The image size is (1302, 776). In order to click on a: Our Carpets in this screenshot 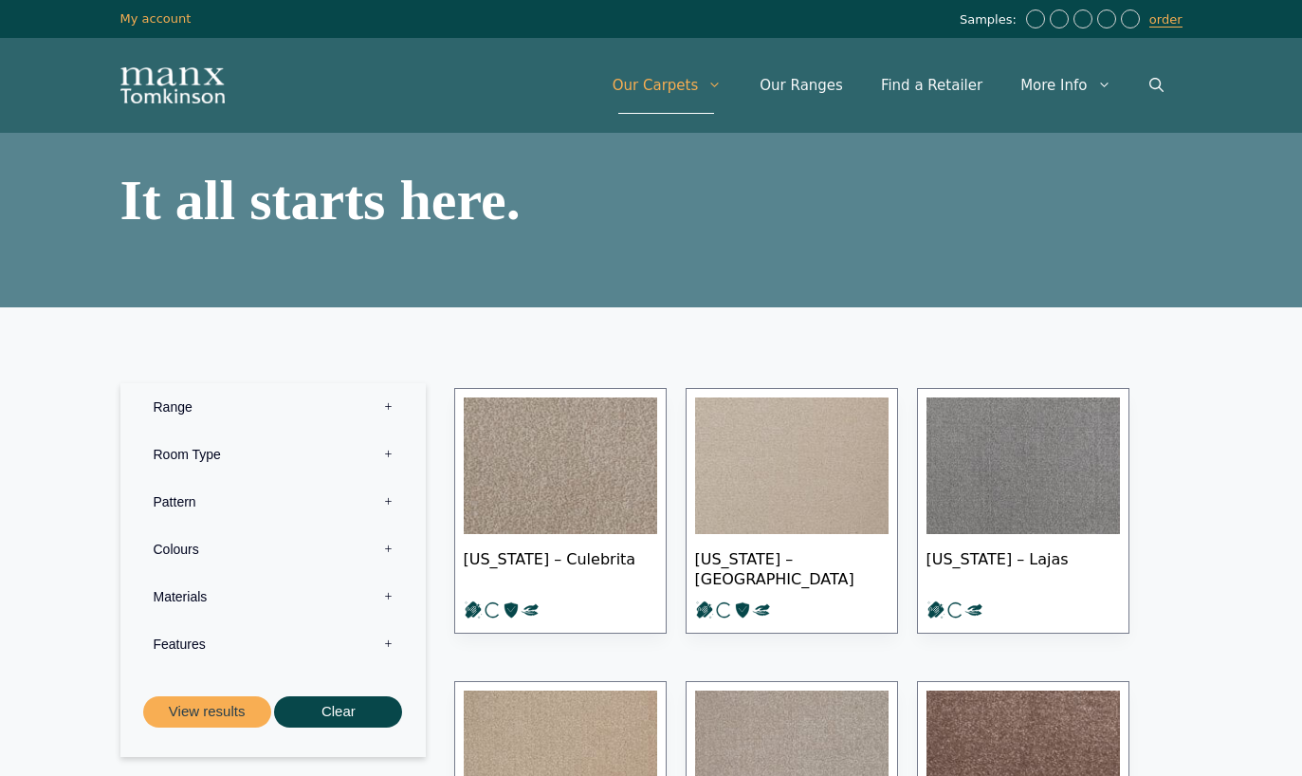, I will do `click(667, 85)`.